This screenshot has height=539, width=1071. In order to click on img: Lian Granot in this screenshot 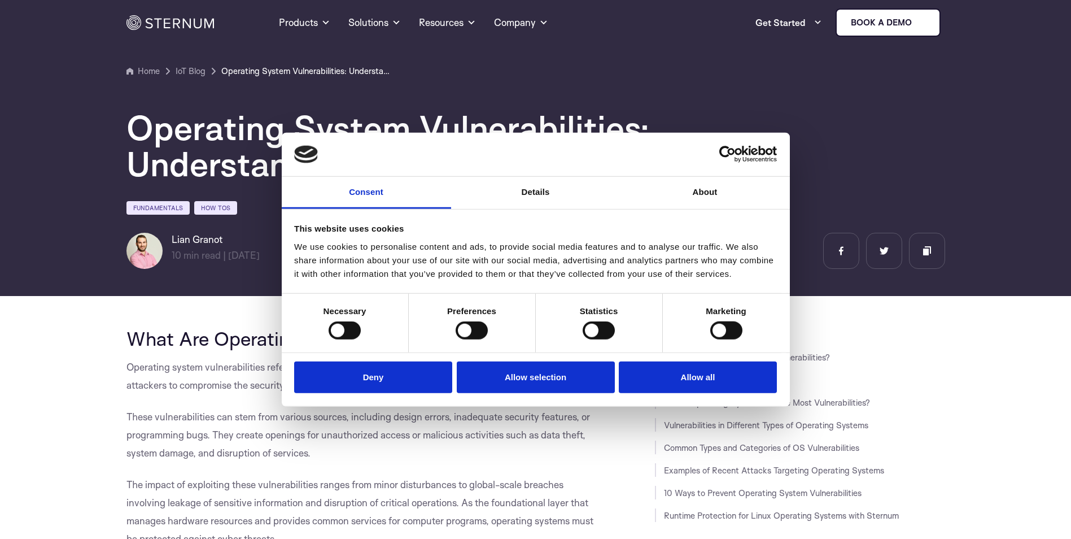, I will do `click(145, 251)`.